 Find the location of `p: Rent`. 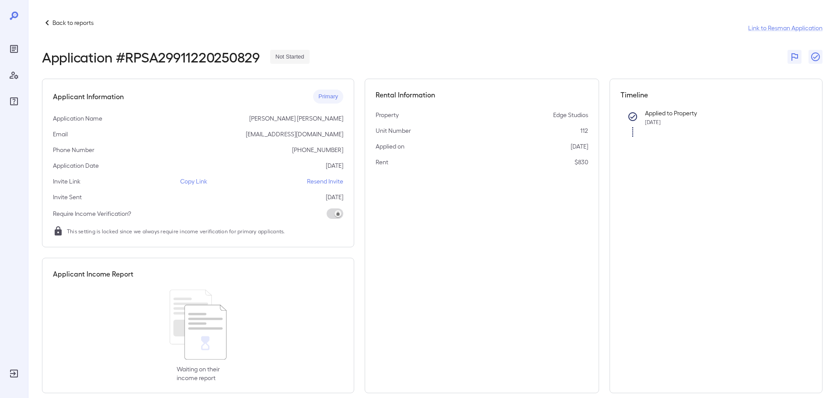

p: Rent is located at coordinates (382, 162).